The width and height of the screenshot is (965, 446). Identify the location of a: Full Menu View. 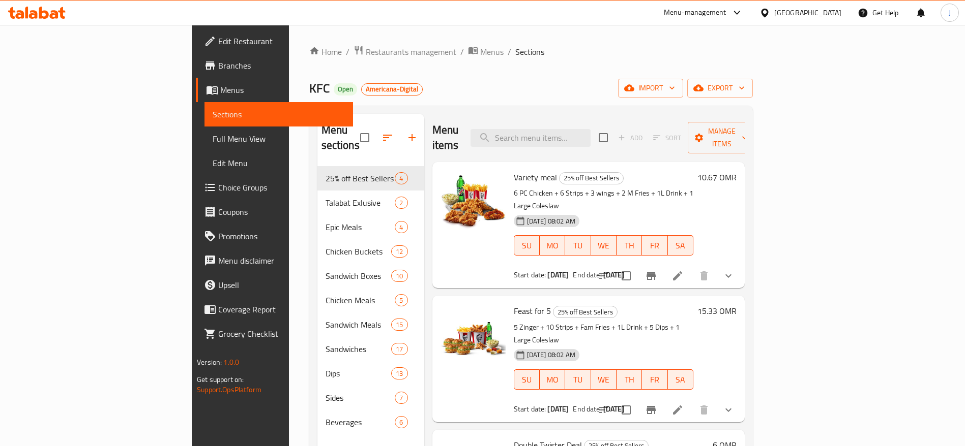
(279, 139).